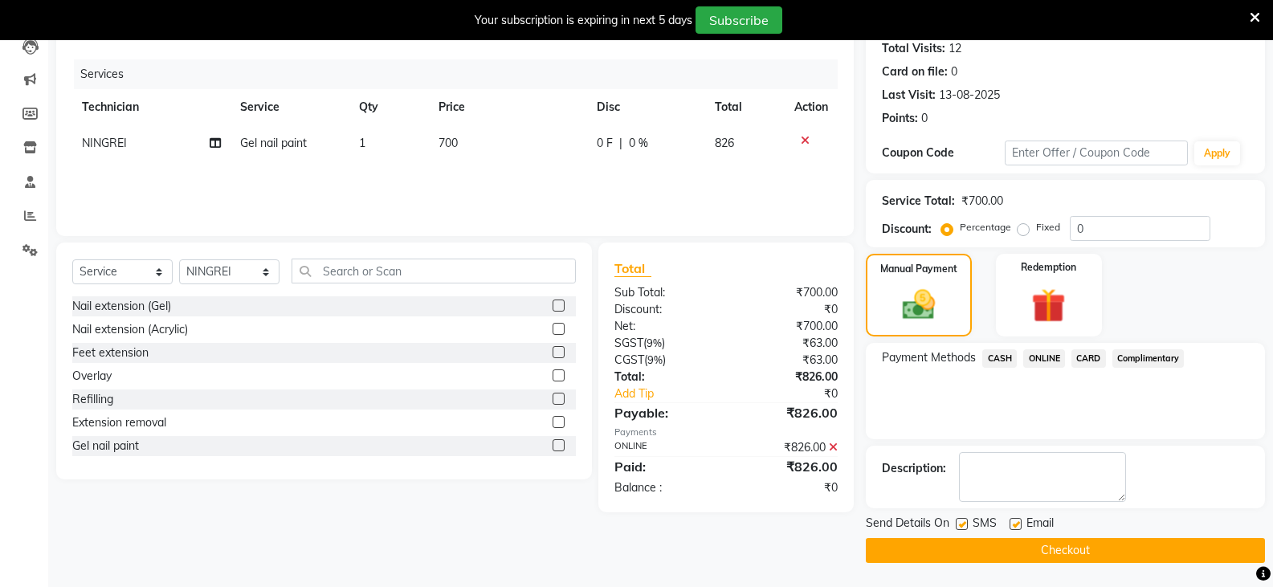 This screenshot has height=587, width=1273. What do you see at coordinates (908, 95) in the screenshot?
I see `div: Last Visit:` at bounding box center [908, 95].